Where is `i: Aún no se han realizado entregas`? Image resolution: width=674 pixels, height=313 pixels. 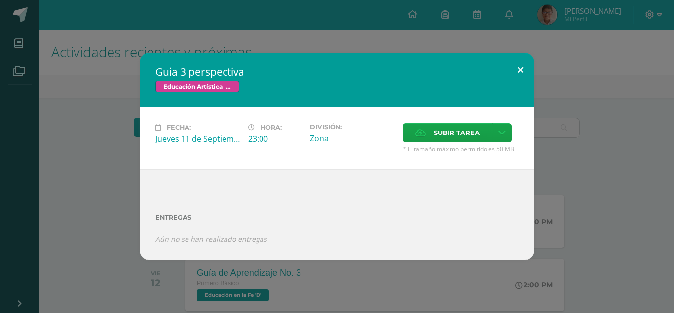
i: Aún no se han realizado entregas is located at coordinates (211, 238).